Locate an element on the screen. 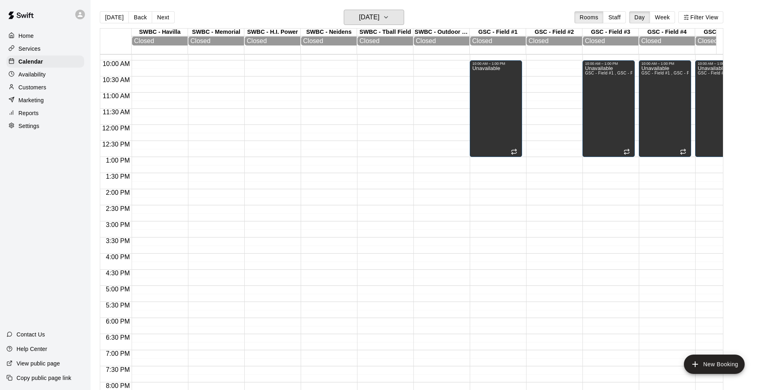  p: Settings is located at coordinates (29, 126).